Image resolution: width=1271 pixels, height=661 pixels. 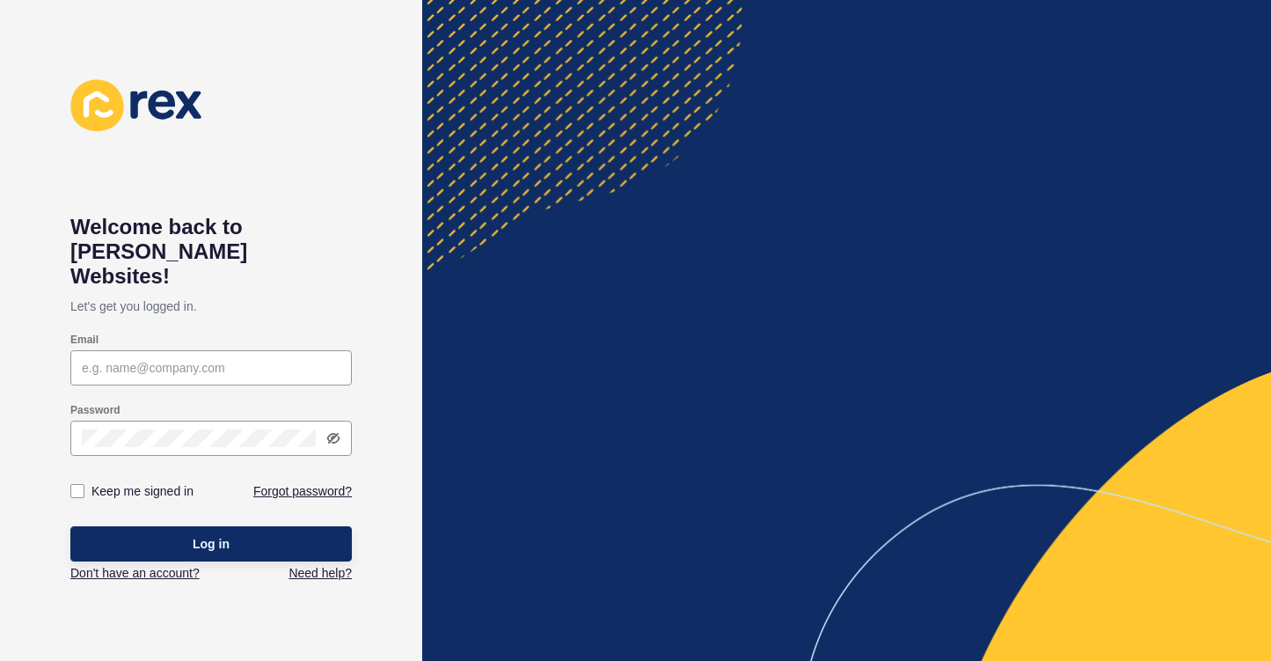 I want to click on a: Need help?, so click(x=320, y=573).